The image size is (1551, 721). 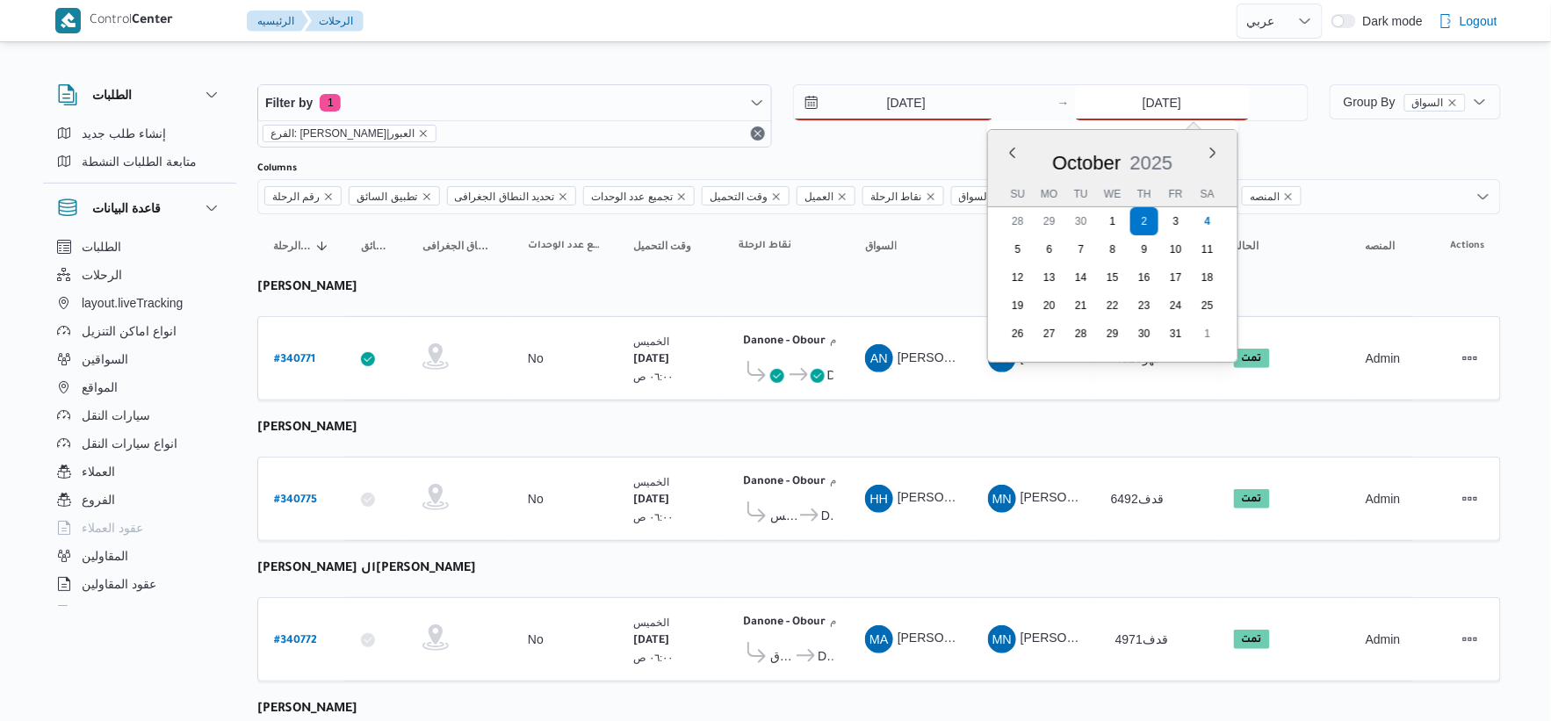 What do you see at coordinates (1288, 197) in the screenshot?
I see `button: Remove المنصه from selection in this group` at bounding box center [1288, 197].